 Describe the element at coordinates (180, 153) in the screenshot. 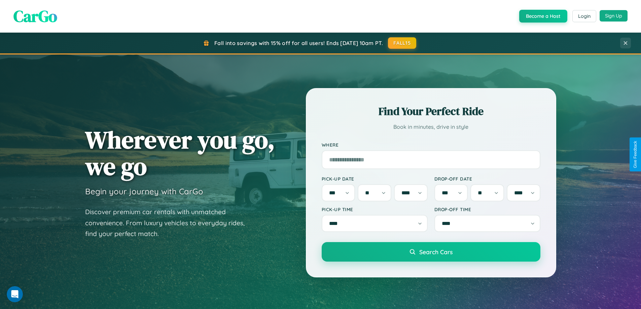

I see `h1: Wherever you go, we go` at that location.